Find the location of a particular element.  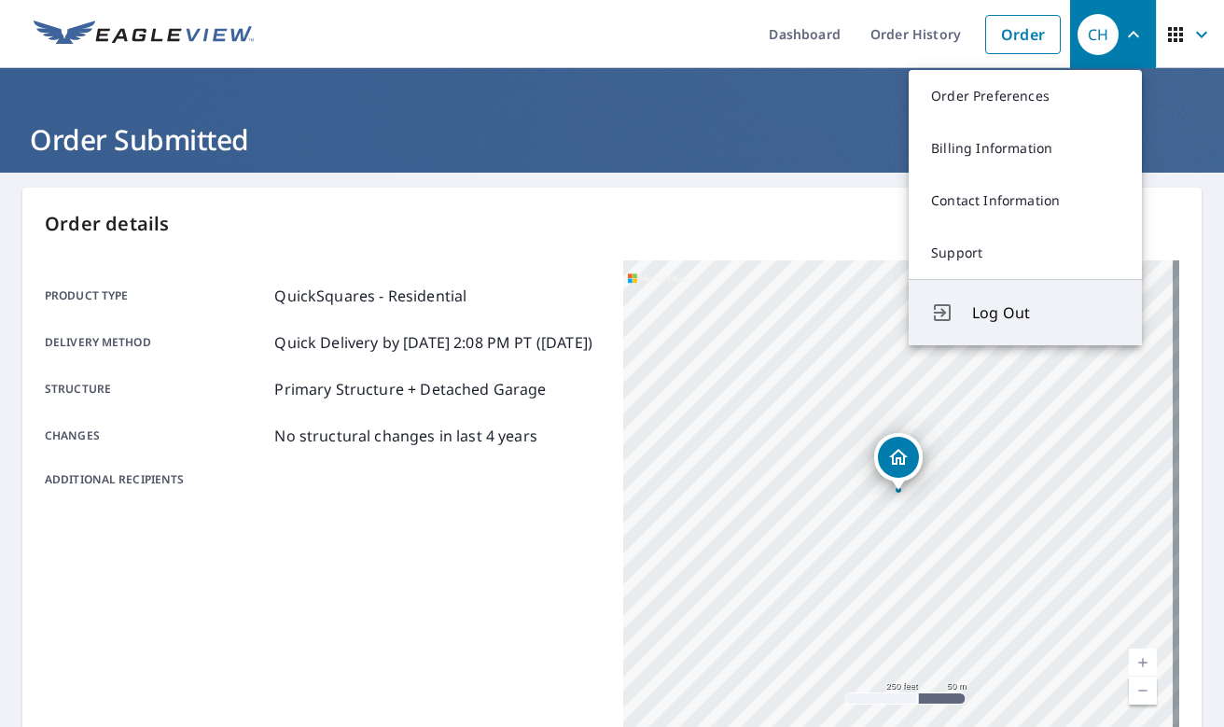

p: Structure is located at coordinates (156, 389).